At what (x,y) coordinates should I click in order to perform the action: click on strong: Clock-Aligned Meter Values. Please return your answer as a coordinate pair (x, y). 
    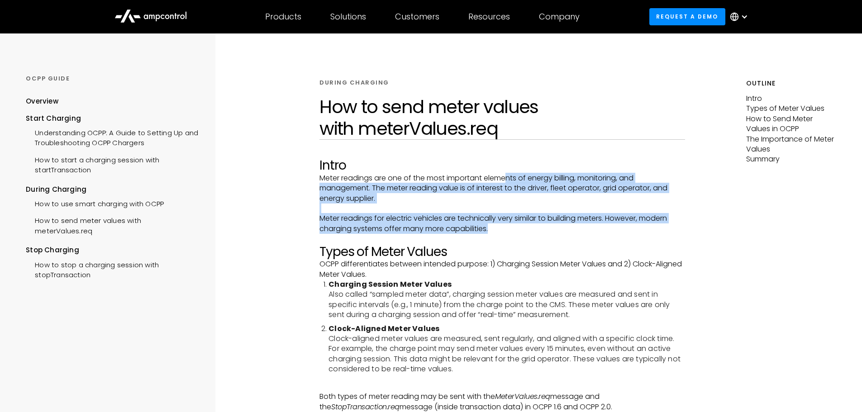
    Looking at the image, I should click on (384, 329).